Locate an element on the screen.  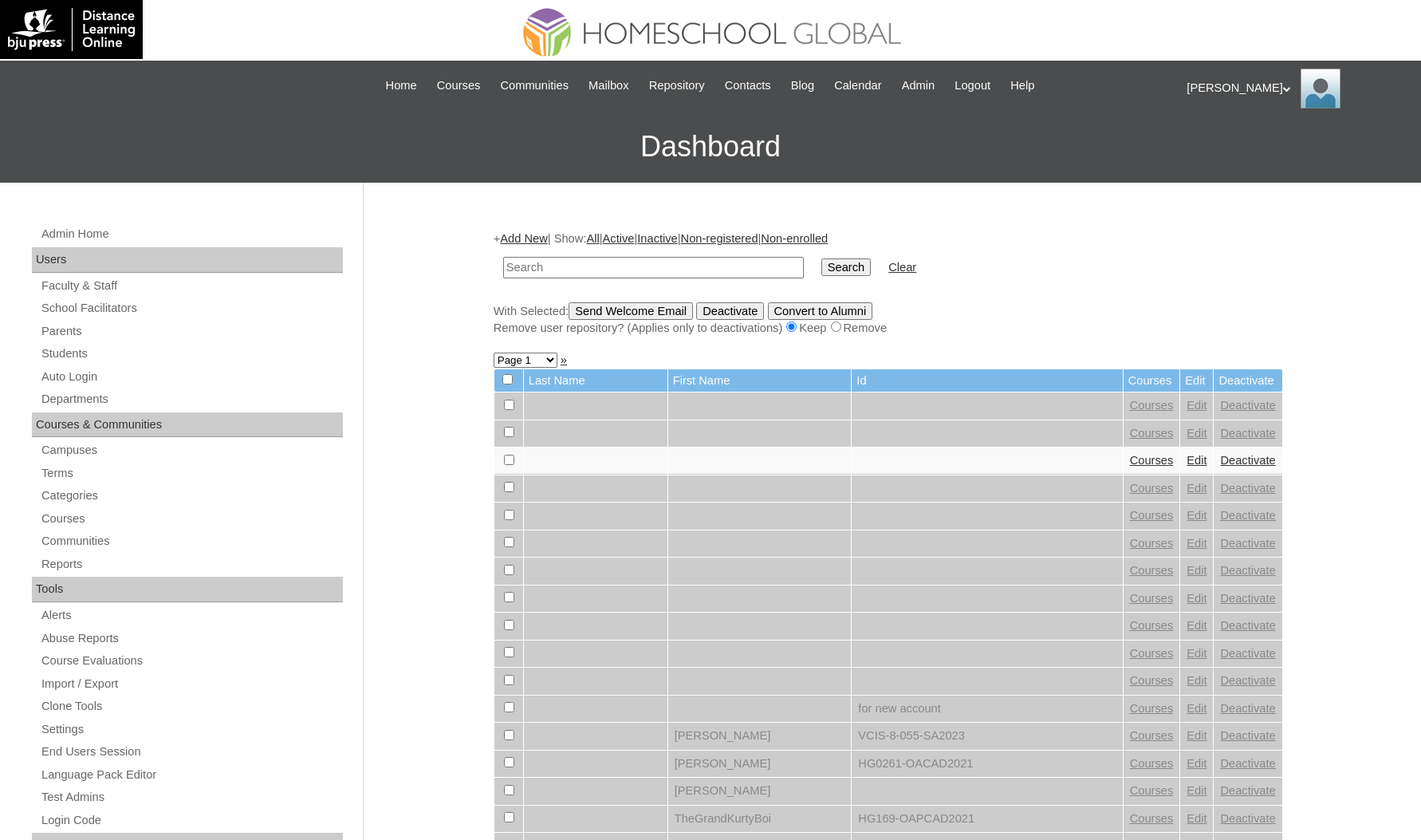
a: Language Pack Editor is located at coordinates (191, 774).